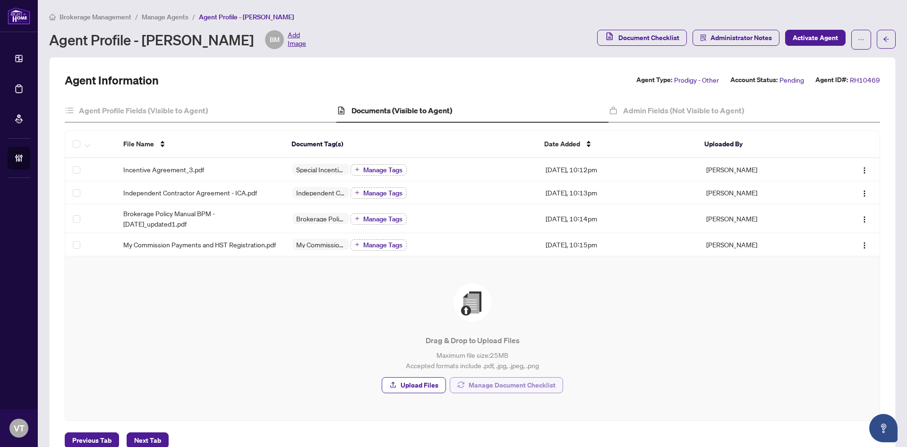 The width and height of the screenshot is (907, 447). I want to click on span: VT, so click(19, 428).